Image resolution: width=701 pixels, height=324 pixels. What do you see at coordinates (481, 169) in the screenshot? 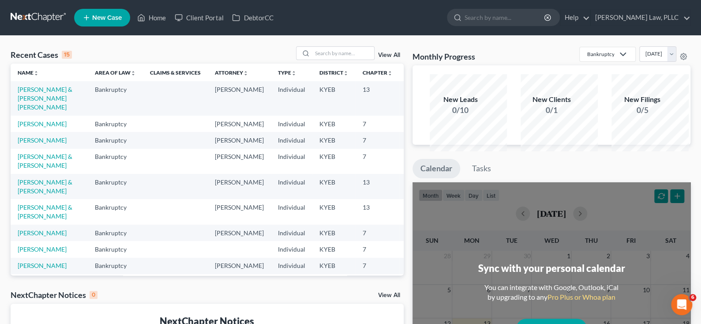
I see `a: Tasks` at bounding box center [481, 169].